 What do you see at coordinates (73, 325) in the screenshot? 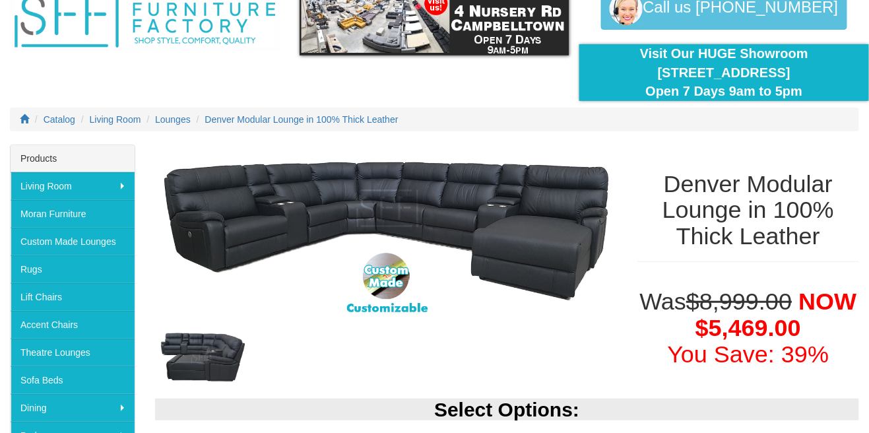
I see `a: Accent Chairs` at bounding box center [73, 325].